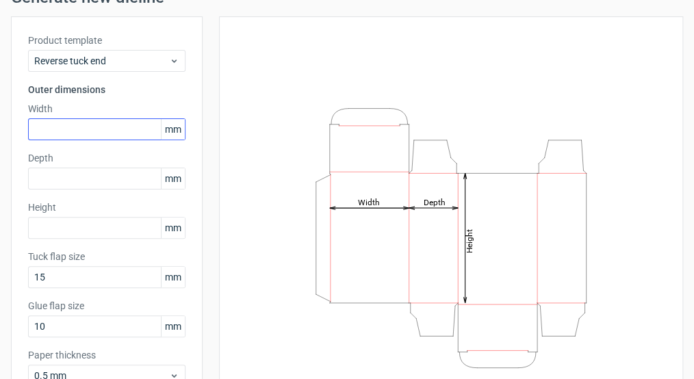  What do you see at coordinates (369, 202) in the screenshot?
I see `tspan: Width` at bounding box center [369, 202].